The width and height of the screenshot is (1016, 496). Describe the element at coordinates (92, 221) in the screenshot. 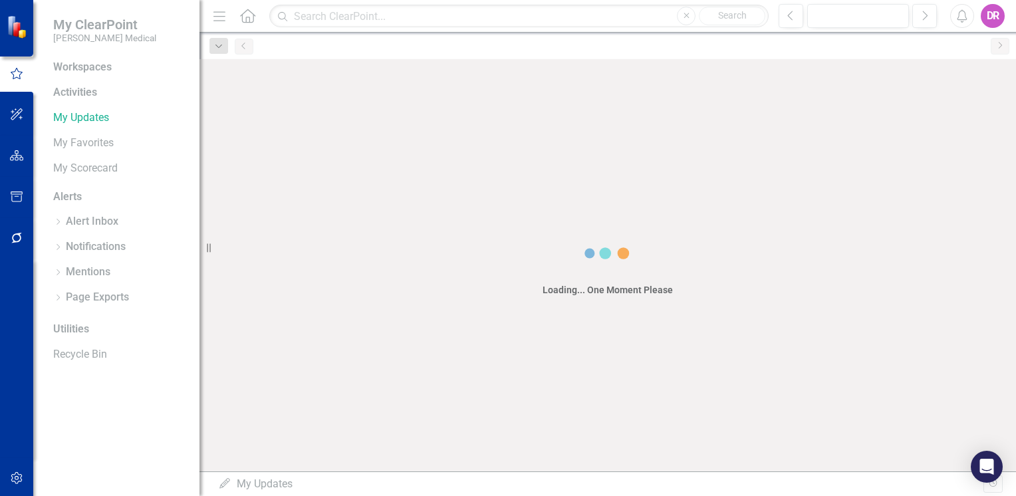

I see `a: Alert Inbox` at that location.